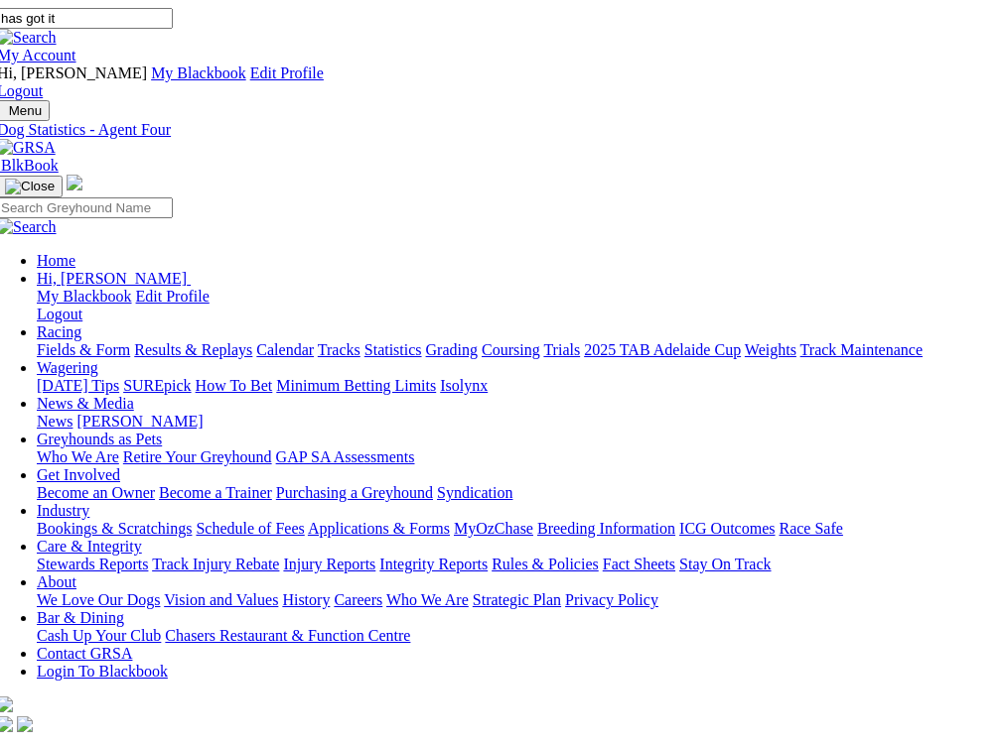 The width and height of the screenshot is (1006, 747). What do you see at coordinates (102, 671) in the screenshot?
I see `a: Login To Blackbook` at bounding box center [102, 671].